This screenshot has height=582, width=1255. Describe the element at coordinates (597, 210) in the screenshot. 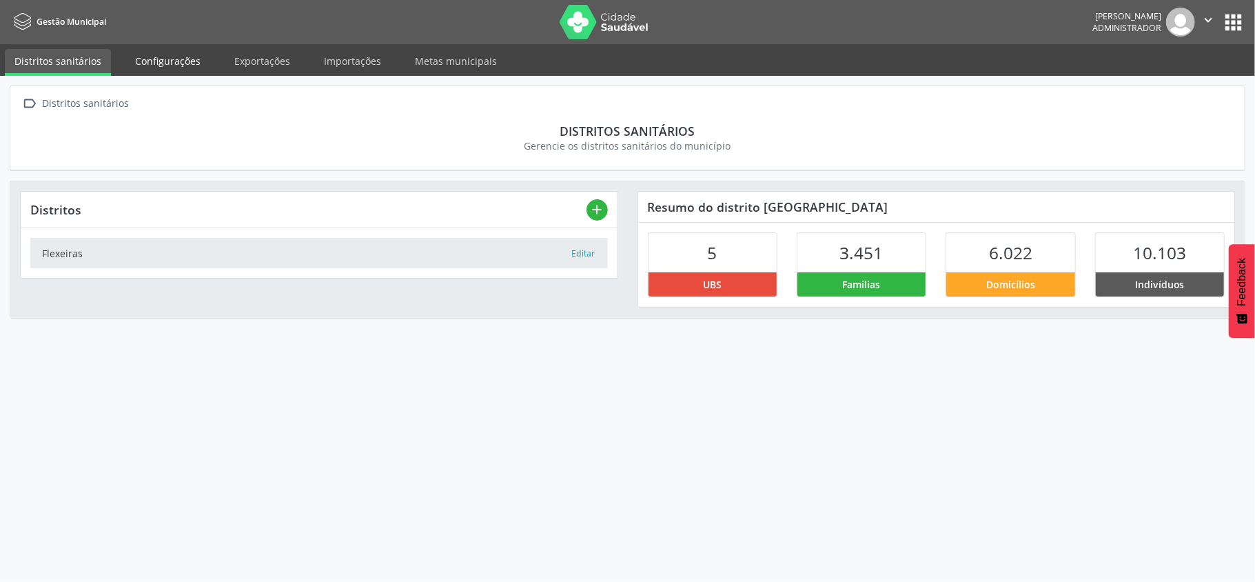

I see `i: add` at that location.